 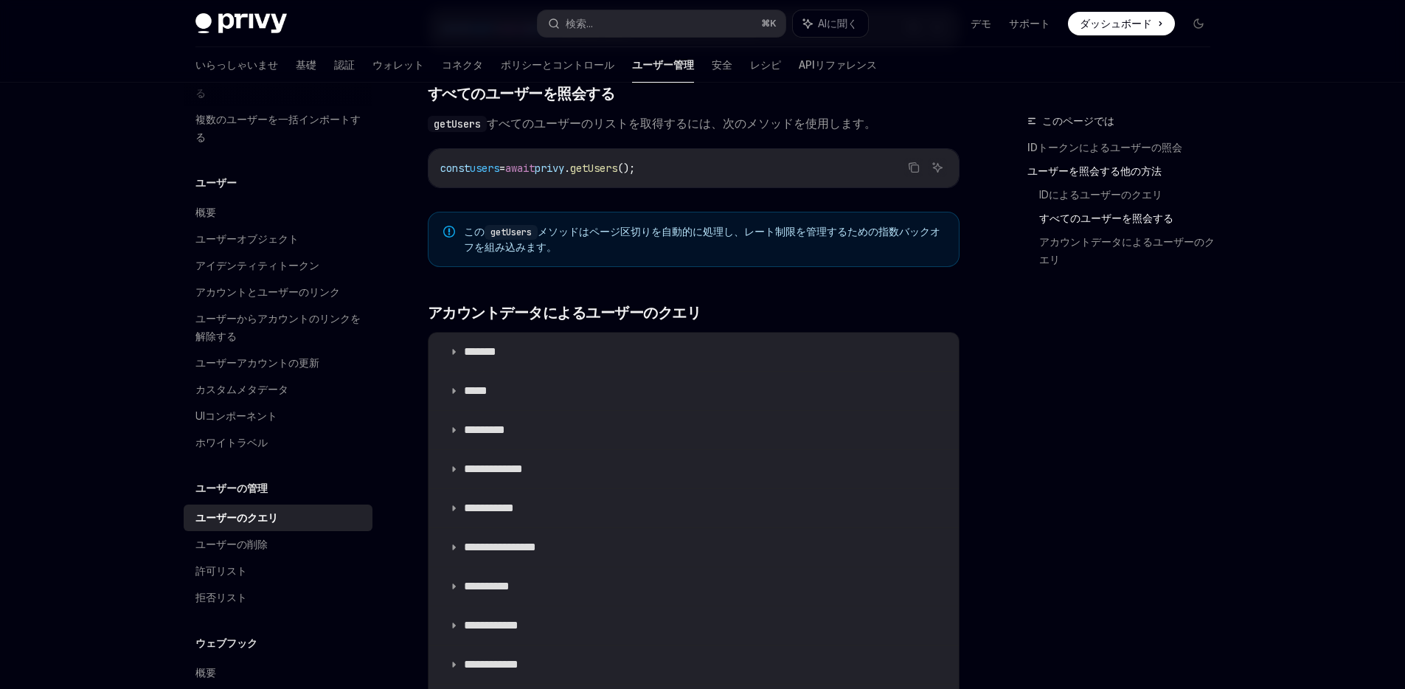 What do you see at coordinates (247, 238) in the screenshot?
I see `font: ユーザーオブジェクト` at bounding box center [247, 238].